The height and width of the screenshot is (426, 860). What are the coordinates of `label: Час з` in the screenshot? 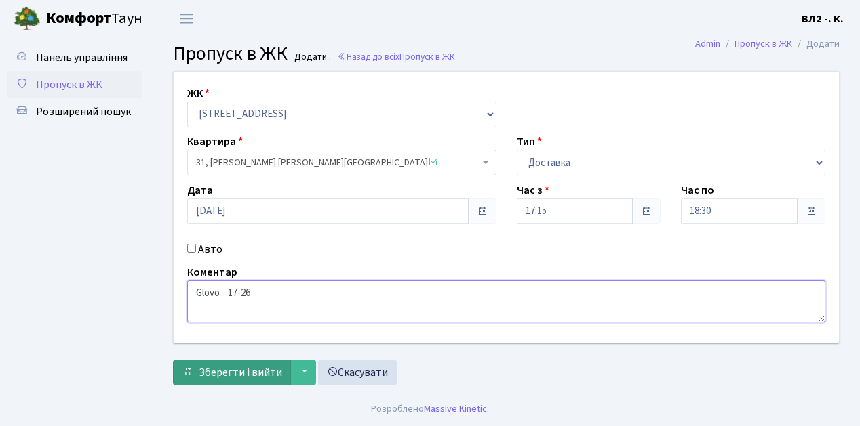 It's located at (533, 191).